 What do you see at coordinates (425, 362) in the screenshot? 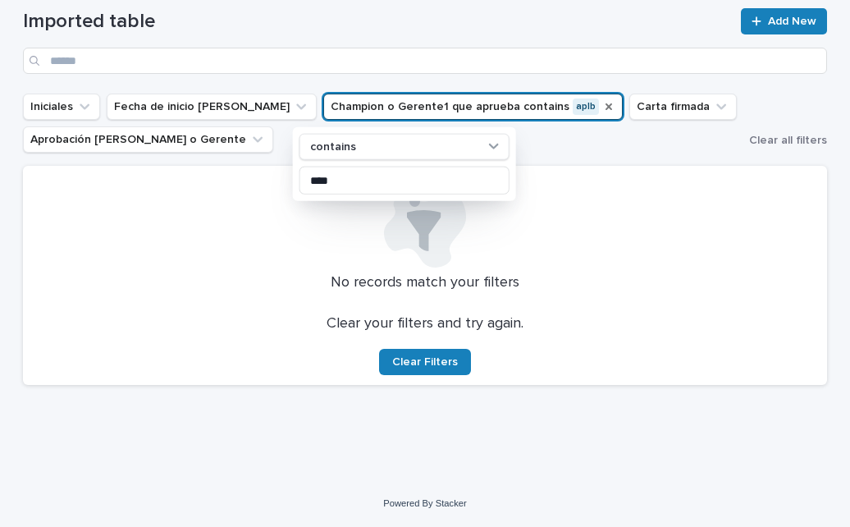
I see `span: Clear Filters` at bounding box center [425, 362].